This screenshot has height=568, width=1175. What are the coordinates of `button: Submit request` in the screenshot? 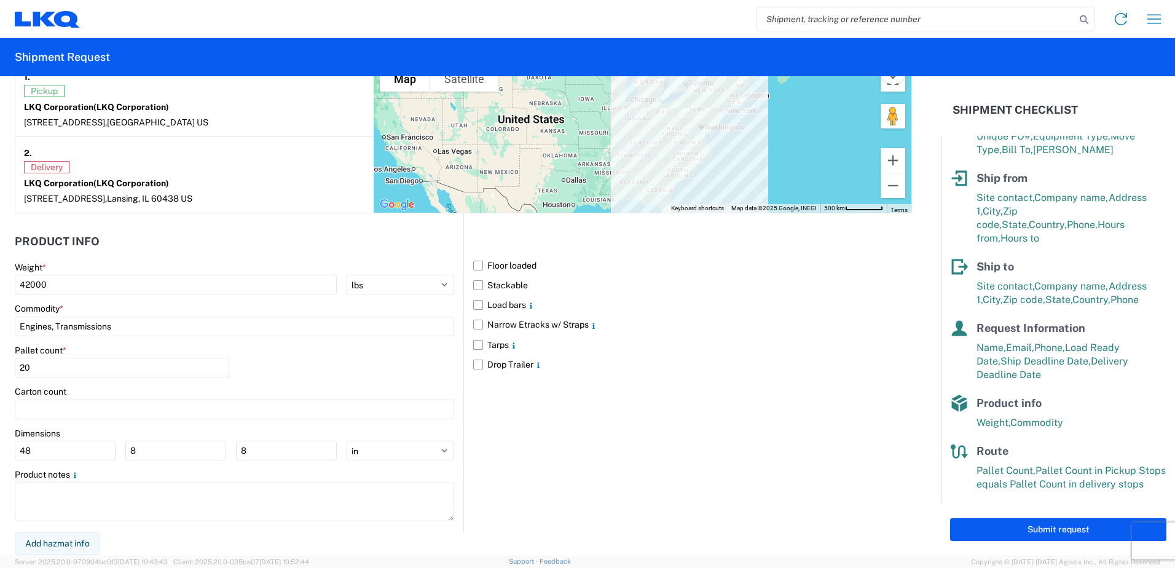 It's located at (1058, 529).